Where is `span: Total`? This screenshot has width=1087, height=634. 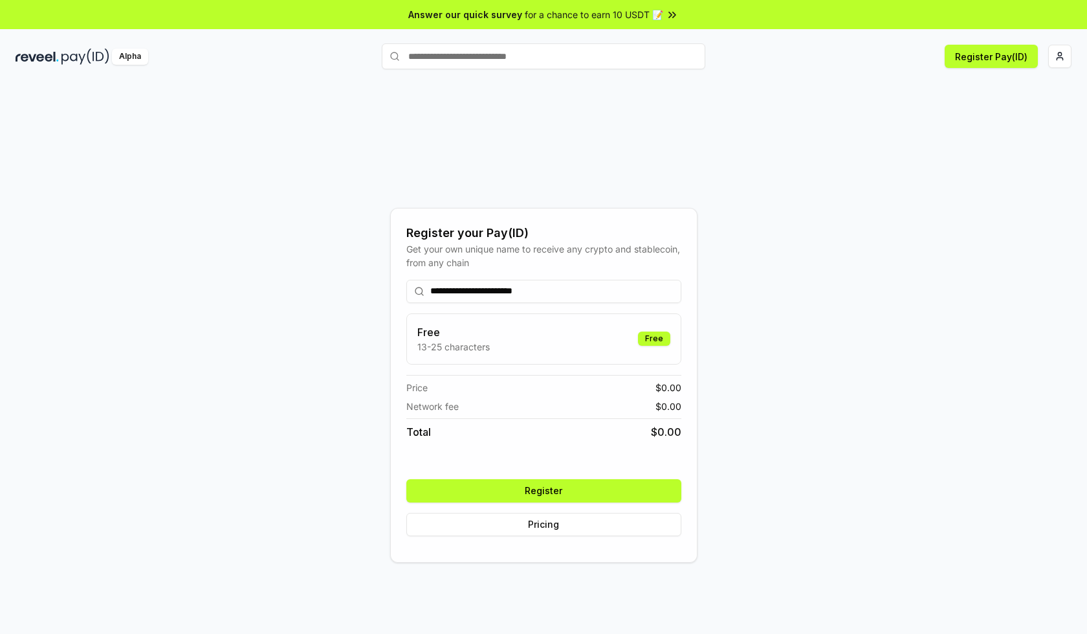 span: Total is located at coordinates (419, 432).